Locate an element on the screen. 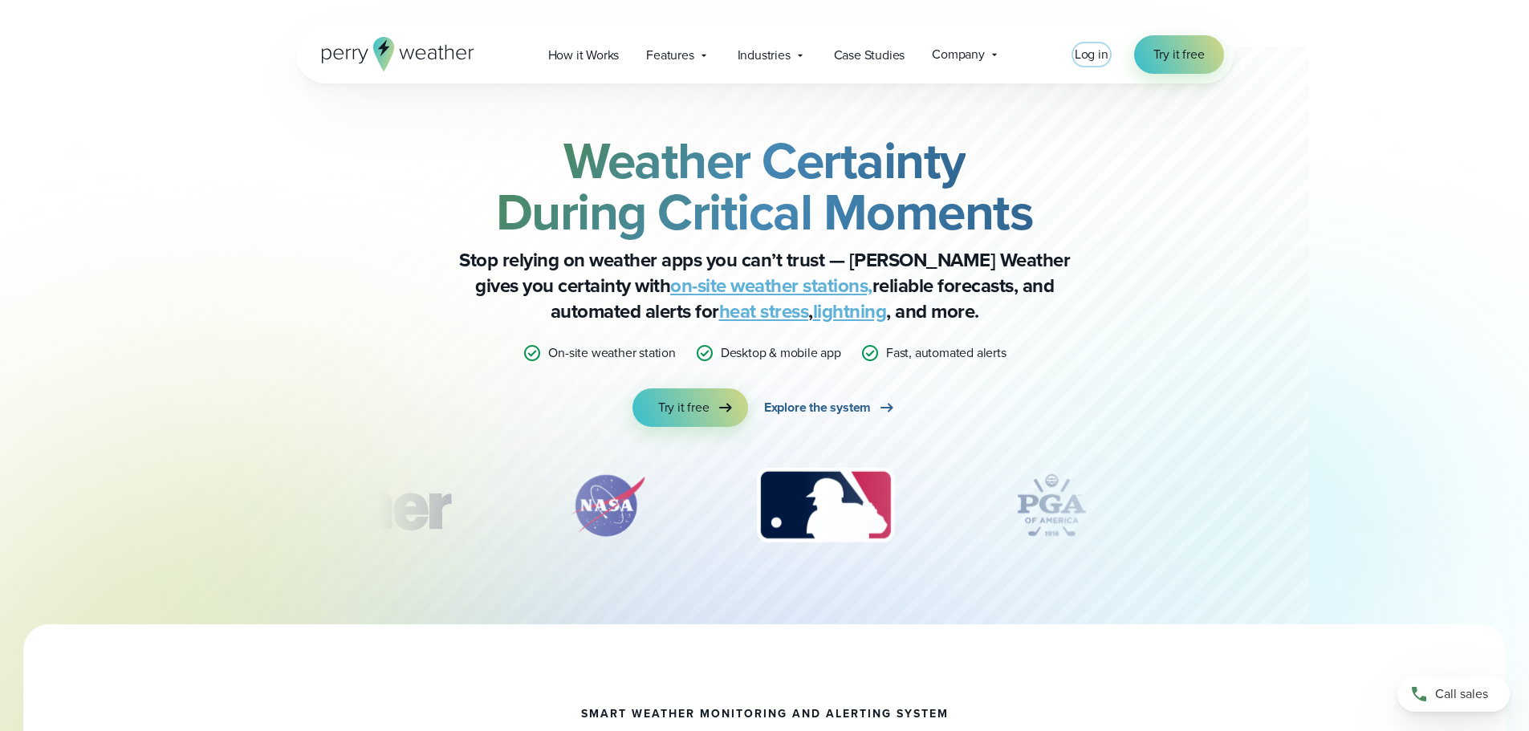 Image resolution: width=1529 pixels, height=731 pixels. span: Features is located at coordinates (669, 55).